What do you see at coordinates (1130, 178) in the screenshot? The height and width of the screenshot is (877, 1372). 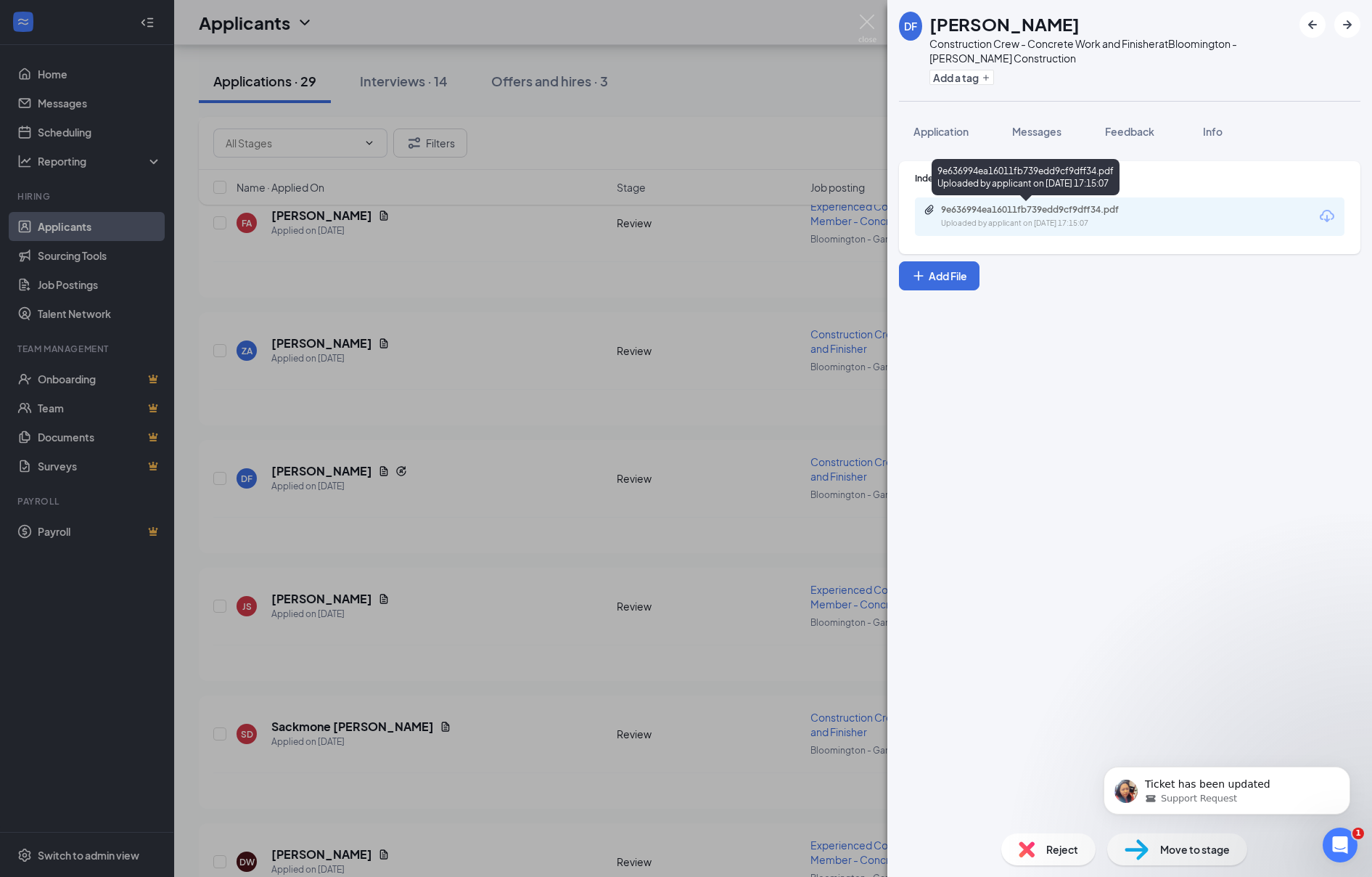 I see `div: Indeed Resume` at bounding box center [1130, 178].